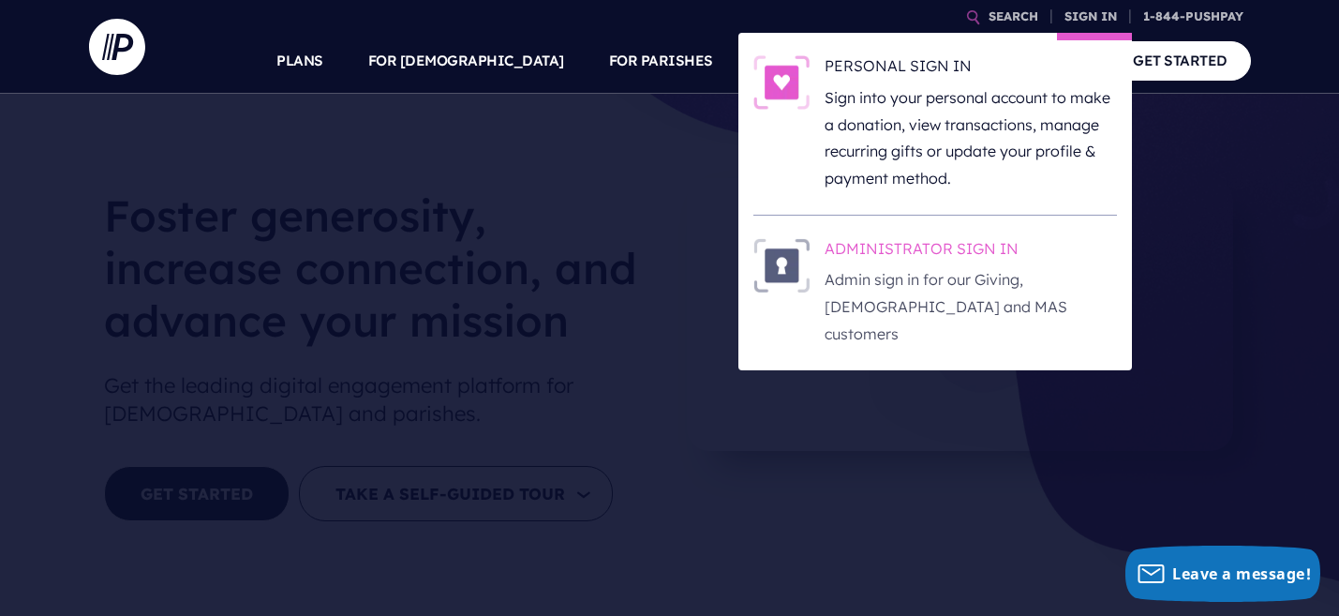 This screenshot has width=1339, height=616. What do you see at coordinates (935, 124) in the screenshot?
I see `a: PERSONAL SIGN IN - Illustration PERSONAL SIGN IN Sign into your personal account to make a donati...` at bounding box center [935, 124].